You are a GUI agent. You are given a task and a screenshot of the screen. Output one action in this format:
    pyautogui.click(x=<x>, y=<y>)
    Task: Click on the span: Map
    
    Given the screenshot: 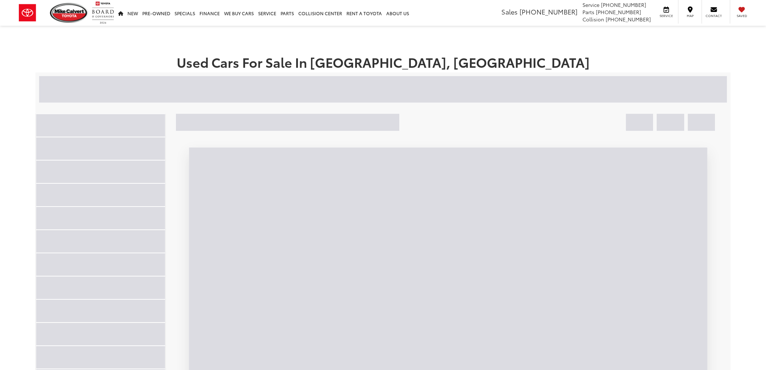 What is the action you would take?
    pyautogui.click(x=690, y=16)
    